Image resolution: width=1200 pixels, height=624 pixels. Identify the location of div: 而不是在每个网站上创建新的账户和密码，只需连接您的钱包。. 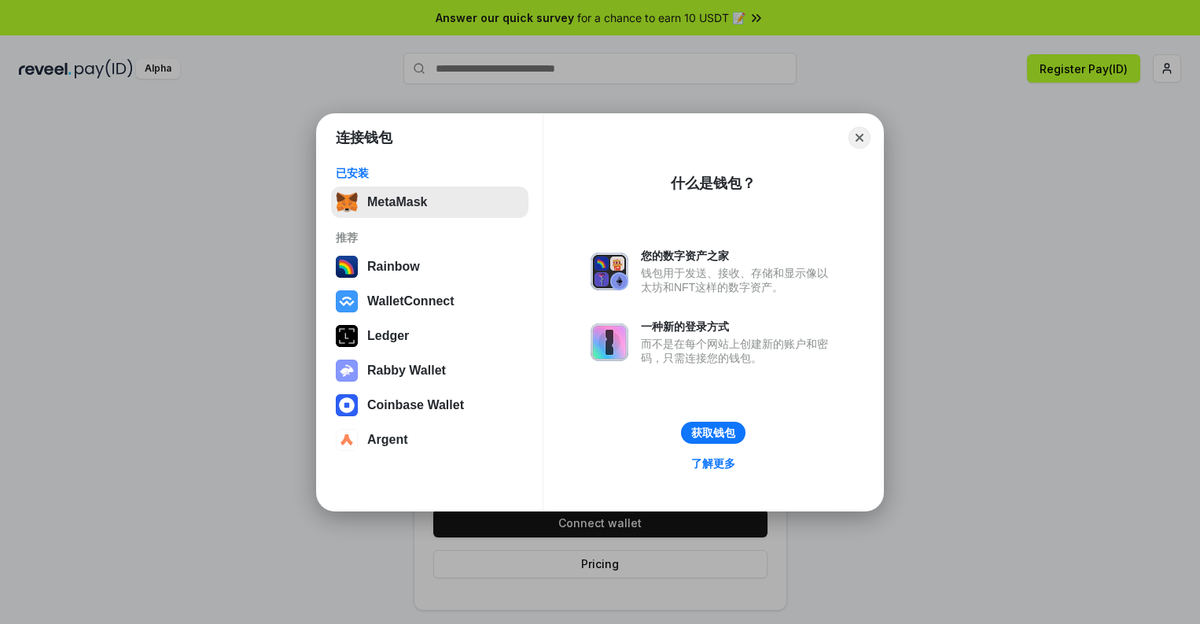
(738, 351).